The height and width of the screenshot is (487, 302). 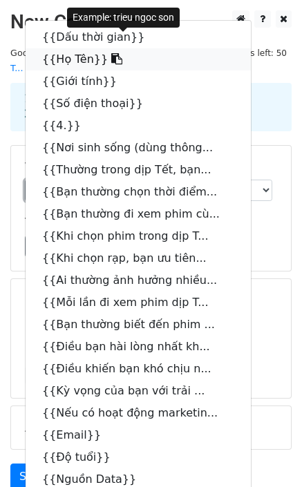 I want to click on a: {{Thường trong dịp Tết, bạn..., so click(x=138, y=170).